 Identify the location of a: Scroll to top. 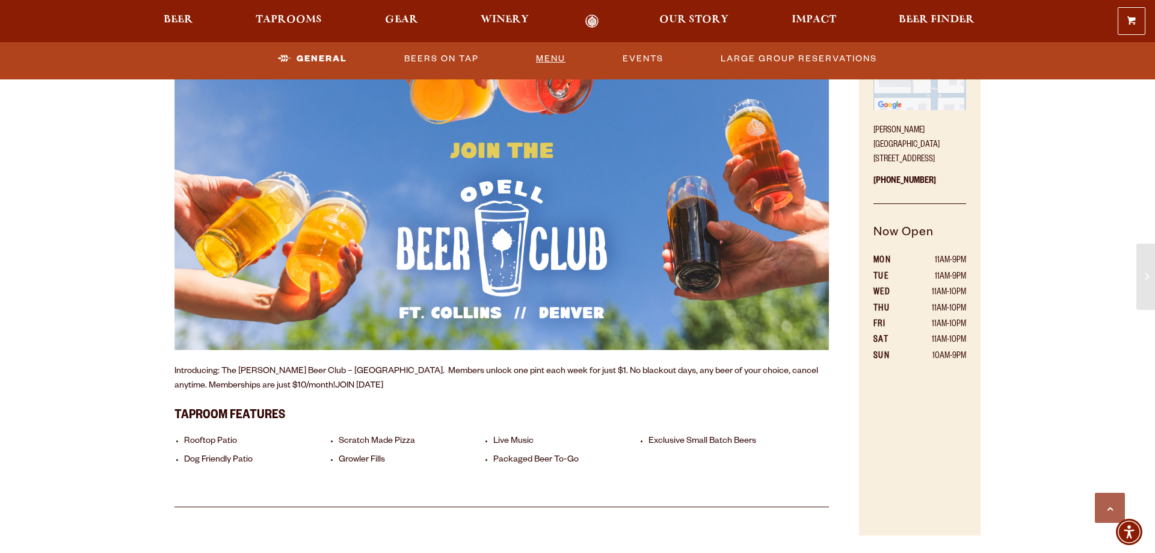
(1110, 508).